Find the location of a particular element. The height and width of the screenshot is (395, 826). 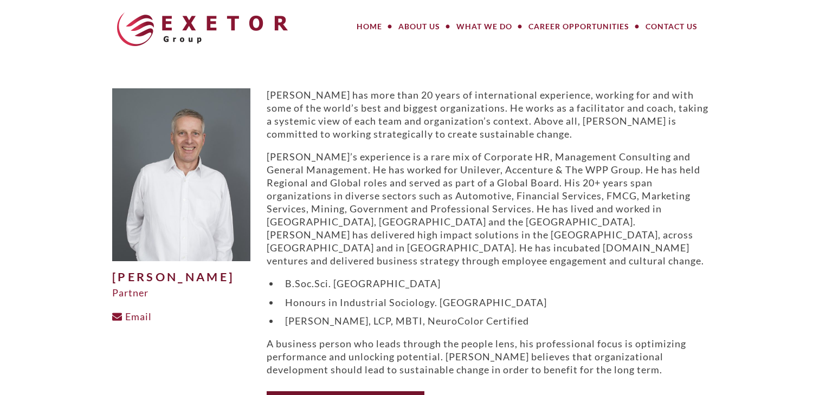

a: Contact Us is located at coordinates (671, 27).